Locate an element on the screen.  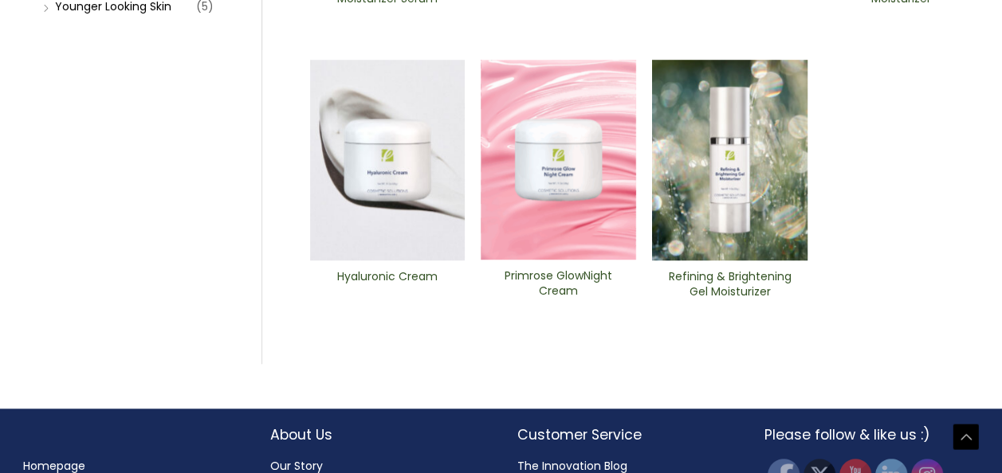
h2: Refining & Brightening Gel Moisturizer is located at coordinates (729, 285).